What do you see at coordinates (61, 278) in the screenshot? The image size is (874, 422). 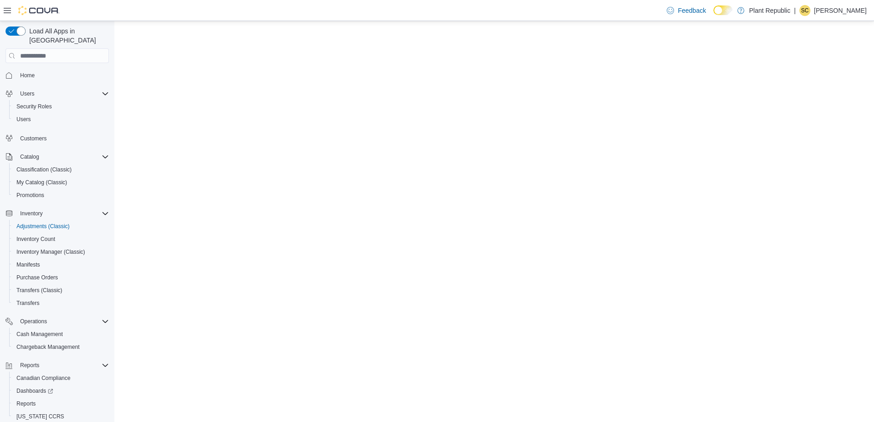 I see `button: Purchase Orders` at bounding box center [61, 278].